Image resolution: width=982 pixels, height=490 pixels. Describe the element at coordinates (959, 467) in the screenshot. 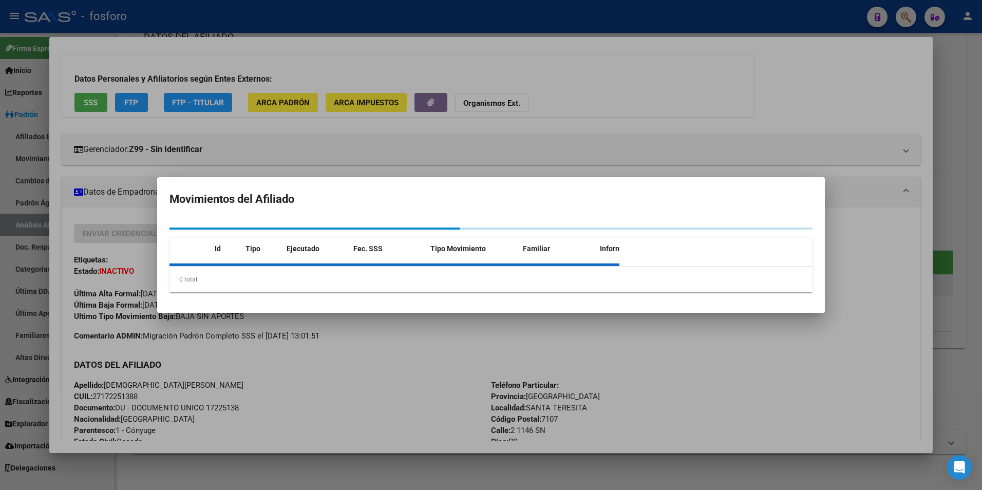

I see `div: Open Intercom Messenger` at that location.